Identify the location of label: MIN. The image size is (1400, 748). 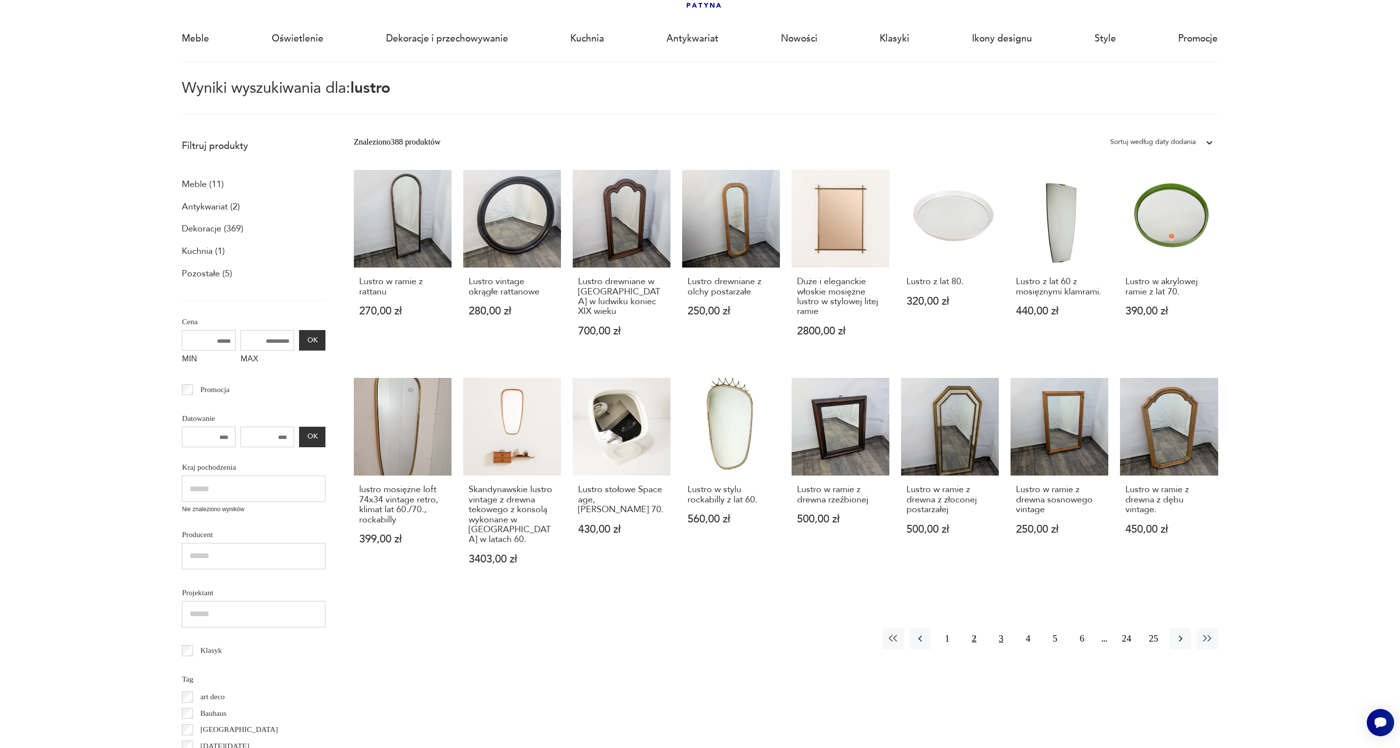
(209, 360).